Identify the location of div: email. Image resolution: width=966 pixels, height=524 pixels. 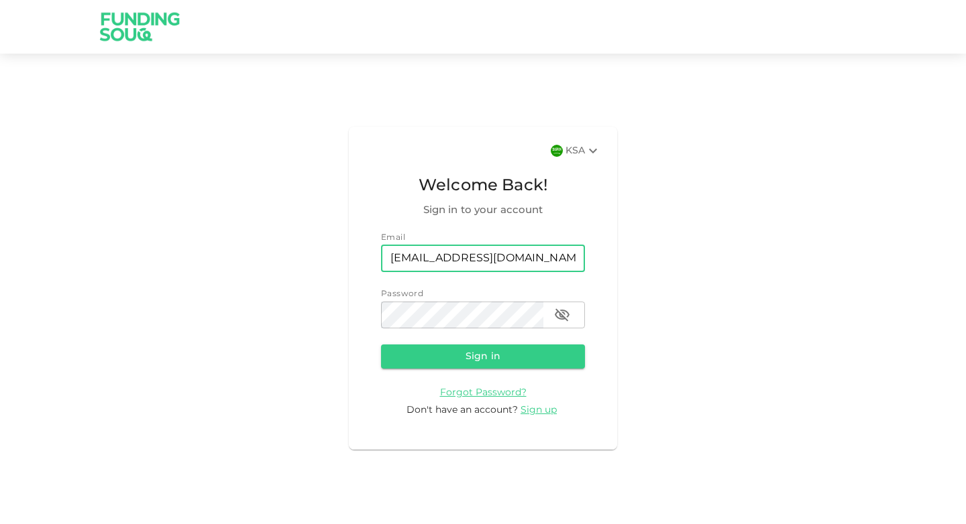
(483, 259).